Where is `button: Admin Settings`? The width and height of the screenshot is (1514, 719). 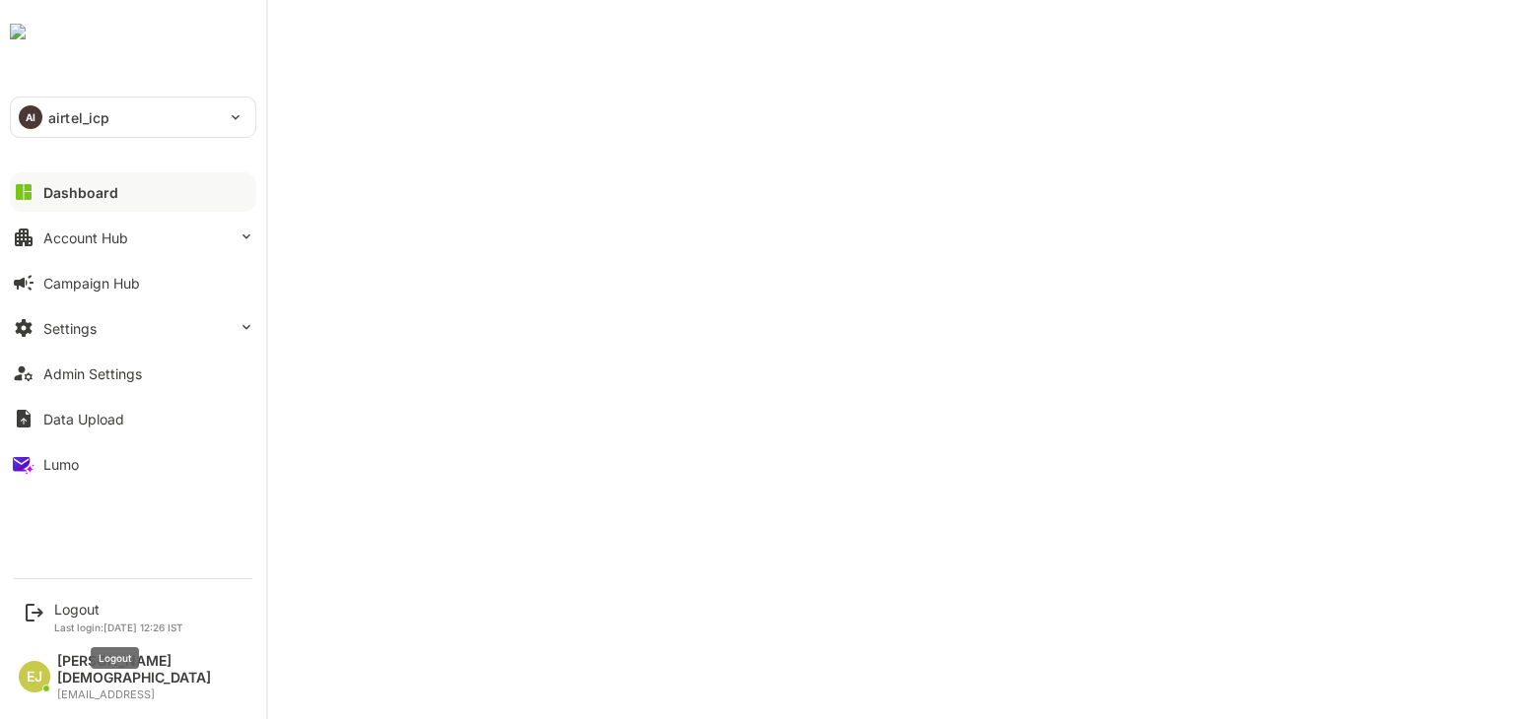 button: Admin Settings is located at coordinates (133, 374).